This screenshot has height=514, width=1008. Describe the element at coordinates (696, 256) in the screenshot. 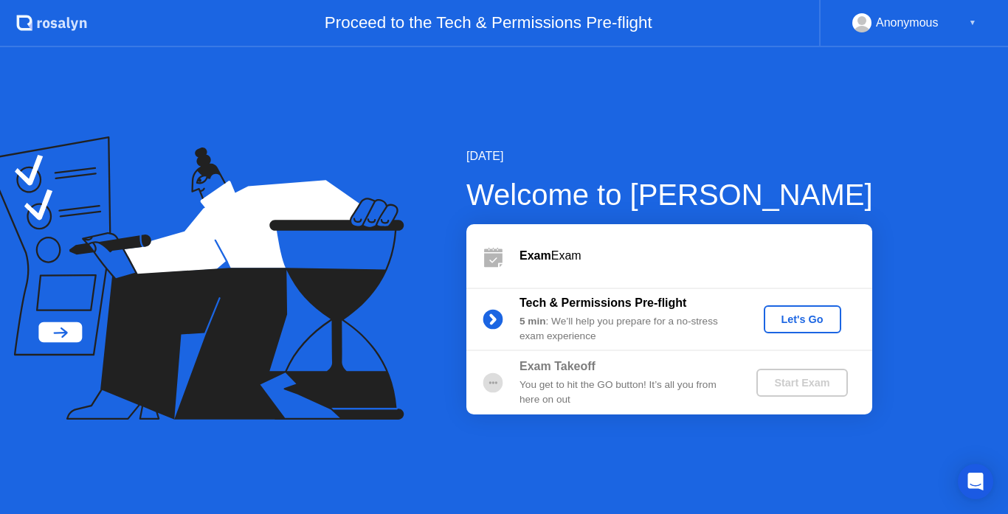

I see `div: Exam` at that location.